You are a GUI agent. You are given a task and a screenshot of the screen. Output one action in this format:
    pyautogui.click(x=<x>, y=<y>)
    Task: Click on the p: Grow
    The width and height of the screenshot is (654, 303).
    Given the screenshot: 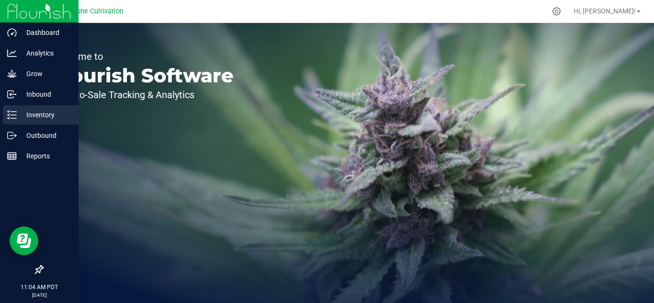 What is the action you would take?
    pyautogui.click(x=46, y=74)
    